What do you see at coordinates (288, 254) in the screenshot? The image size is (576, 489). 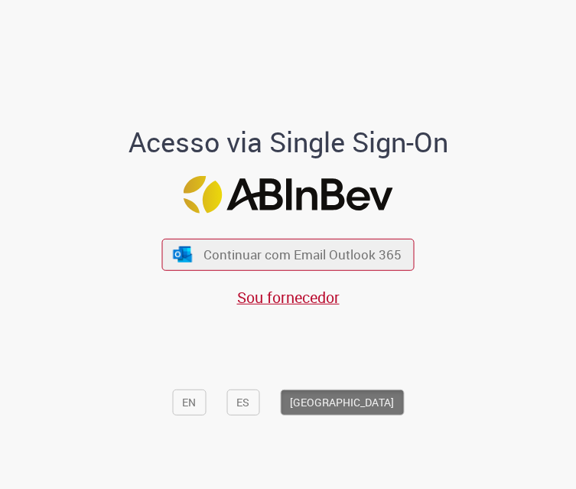 I see `button: ícone Azure/Microsoft 360 Continuar com Email Outlook 365` at bounding box center [288, 254].